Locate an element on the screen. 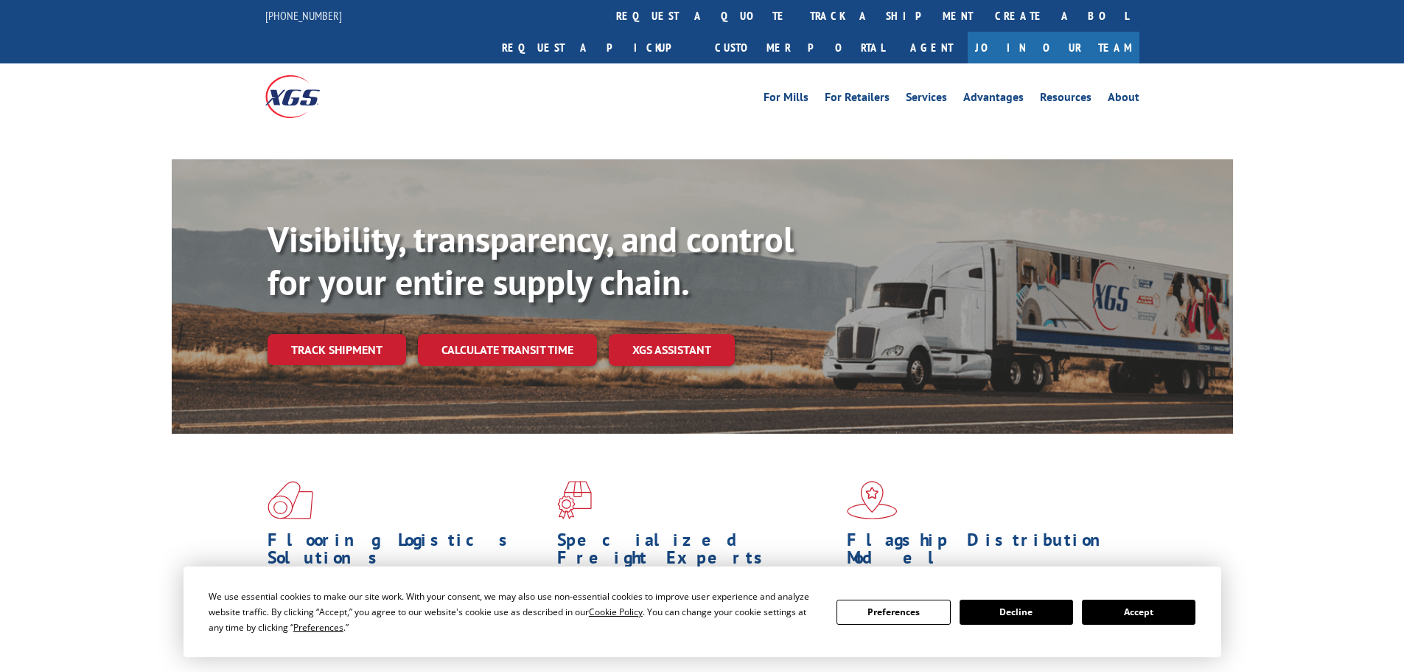 Image resolution: width=1404 pixels, height=672 pixels. a: About is located at coordinates (1123, 100).